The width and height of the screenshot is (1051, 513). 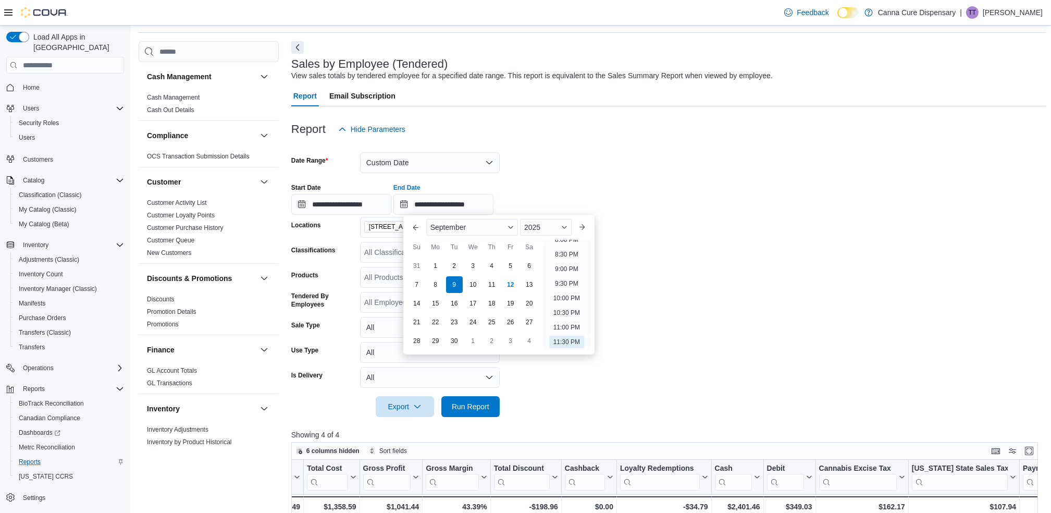 I want to click on a: Manifests, so click(x=32, y=303).